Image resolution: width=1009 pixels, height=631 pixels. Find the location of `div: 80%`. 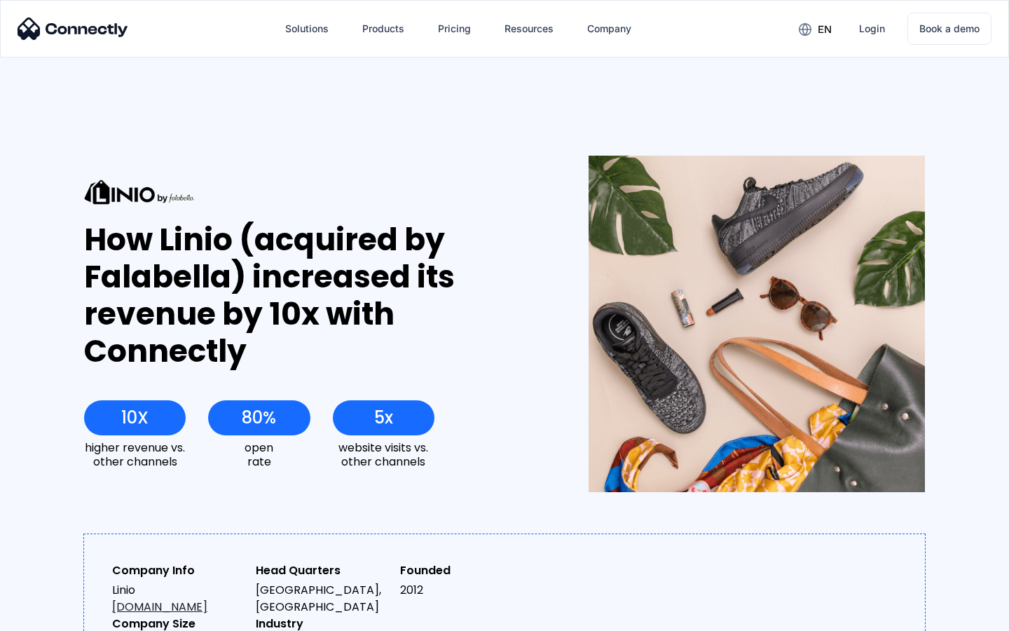

div: 80% is located at coordinates (259, 418).